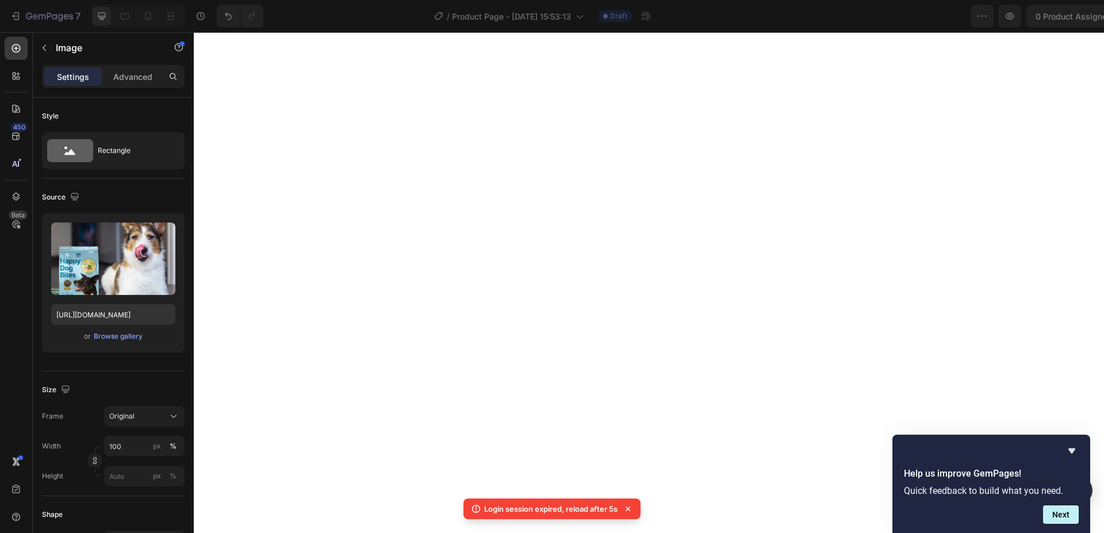 The width and height of the screenshot is (1104, 533). What do you see at coordinates (1052, 16) in the screenshot?
I see `button: Publish` at bounding box center [1052, 16].